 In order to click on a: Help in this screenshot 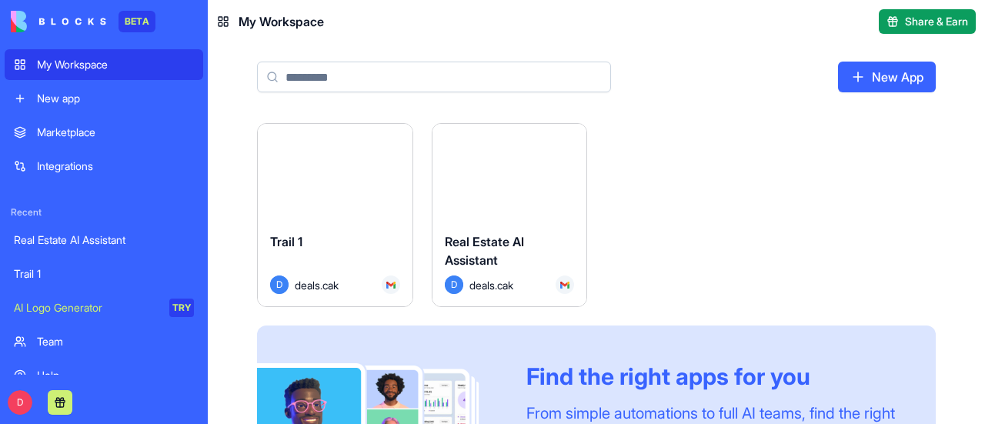, I will do `click(104, 376)`.